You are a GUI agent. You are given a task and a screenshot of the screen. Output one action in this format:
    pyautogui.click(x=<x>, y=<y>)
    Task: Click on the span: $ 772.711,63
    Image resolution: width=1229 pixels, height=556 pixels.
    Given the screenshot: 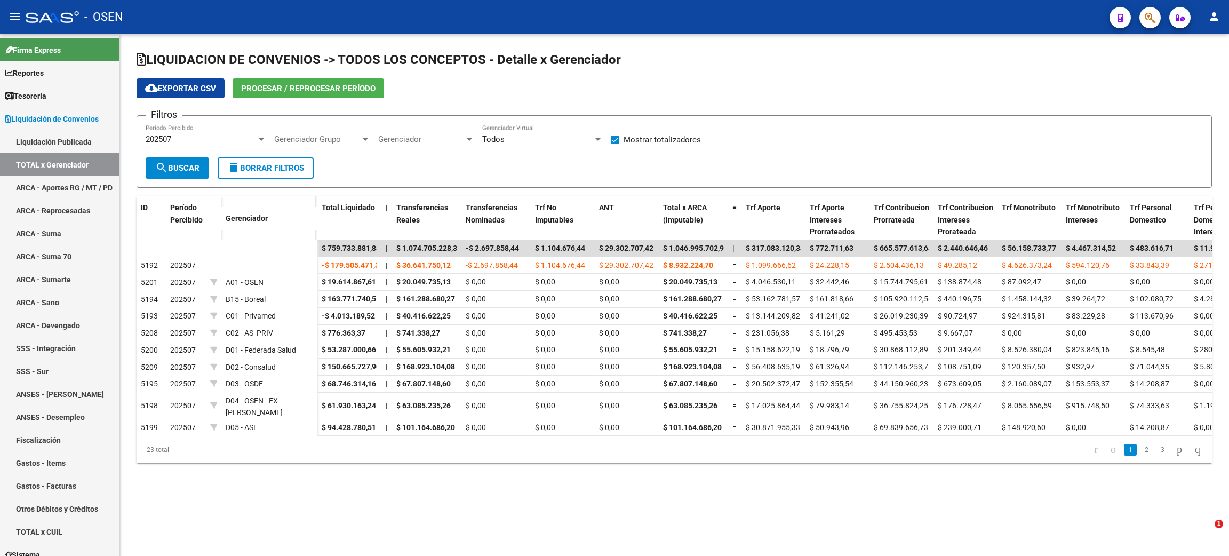 What is the action you would take?
    pyautogui.click(x=832, y=248)
    